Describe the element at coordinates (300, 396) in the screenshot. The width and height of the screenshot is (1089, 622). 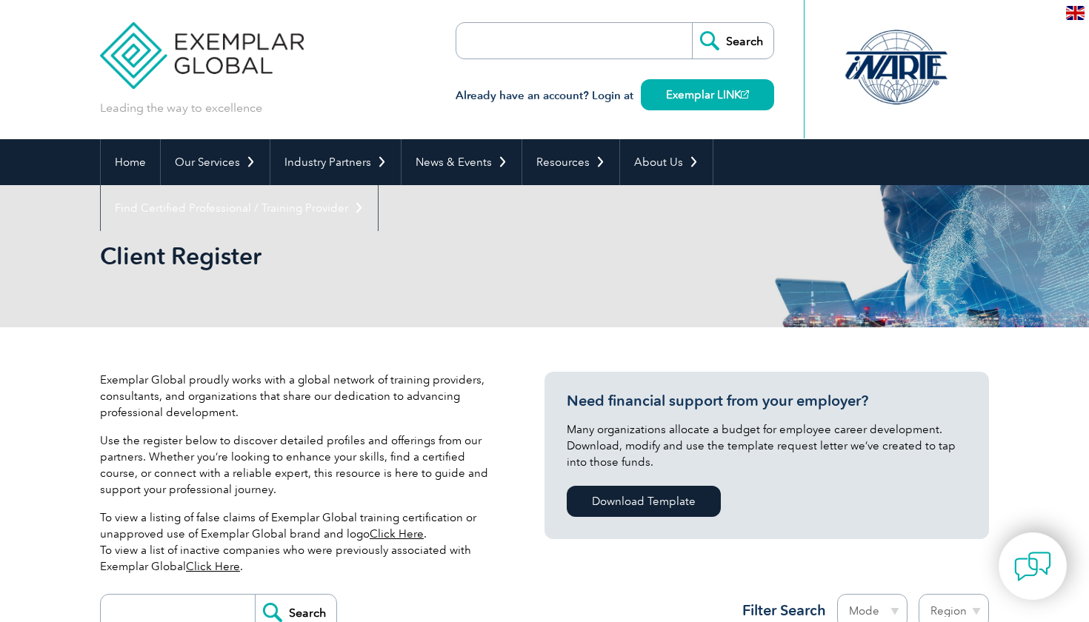
I see `p: Exemplar Global proudly works with a global network of training providers, consultants, and organ...` at that location.